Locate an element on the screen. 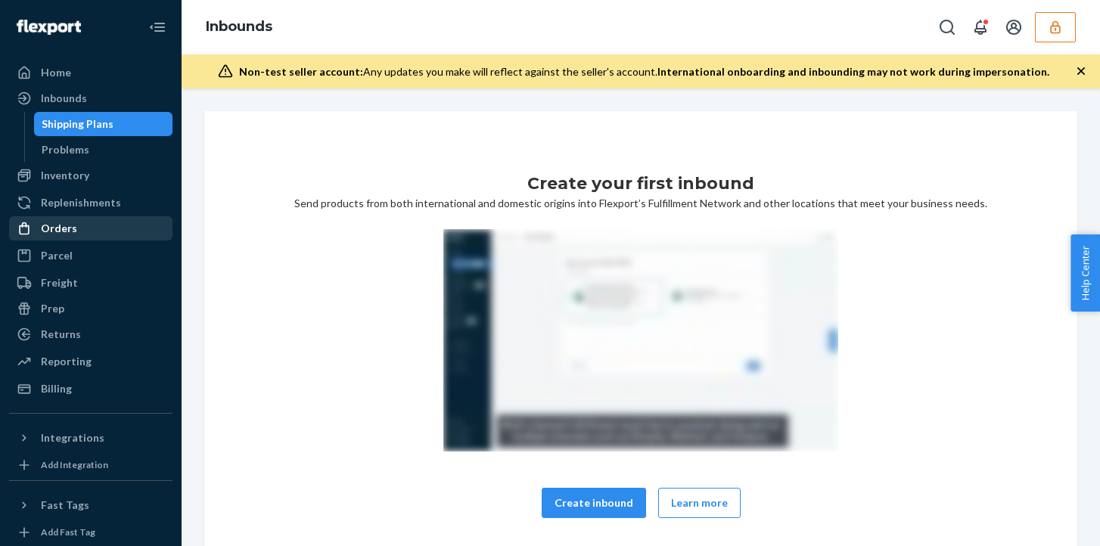 Image resolution: width=1100 pixels, height=546 pixels. a: Replenishments is located at coordinates (91, 203).